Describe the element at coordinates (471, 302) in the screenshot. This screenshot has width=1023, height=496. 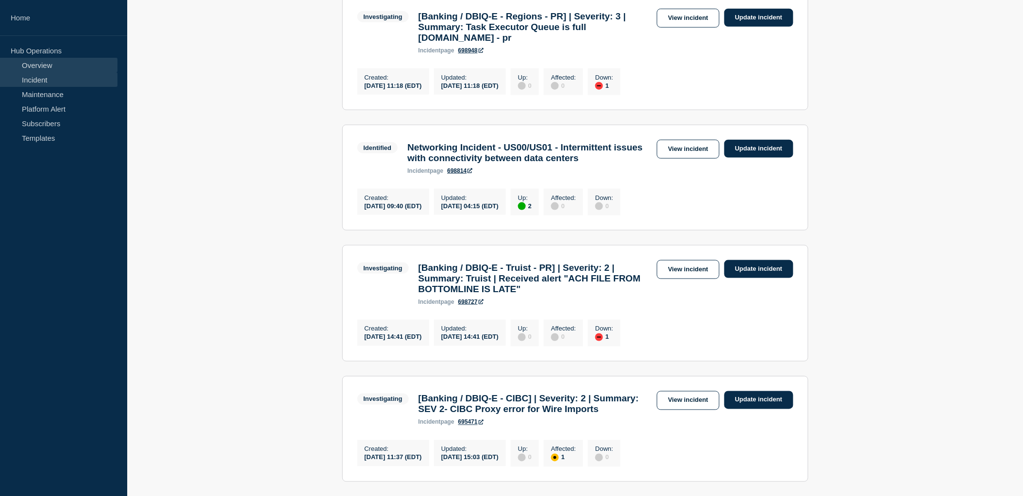
I see `a: 698727` at that location.